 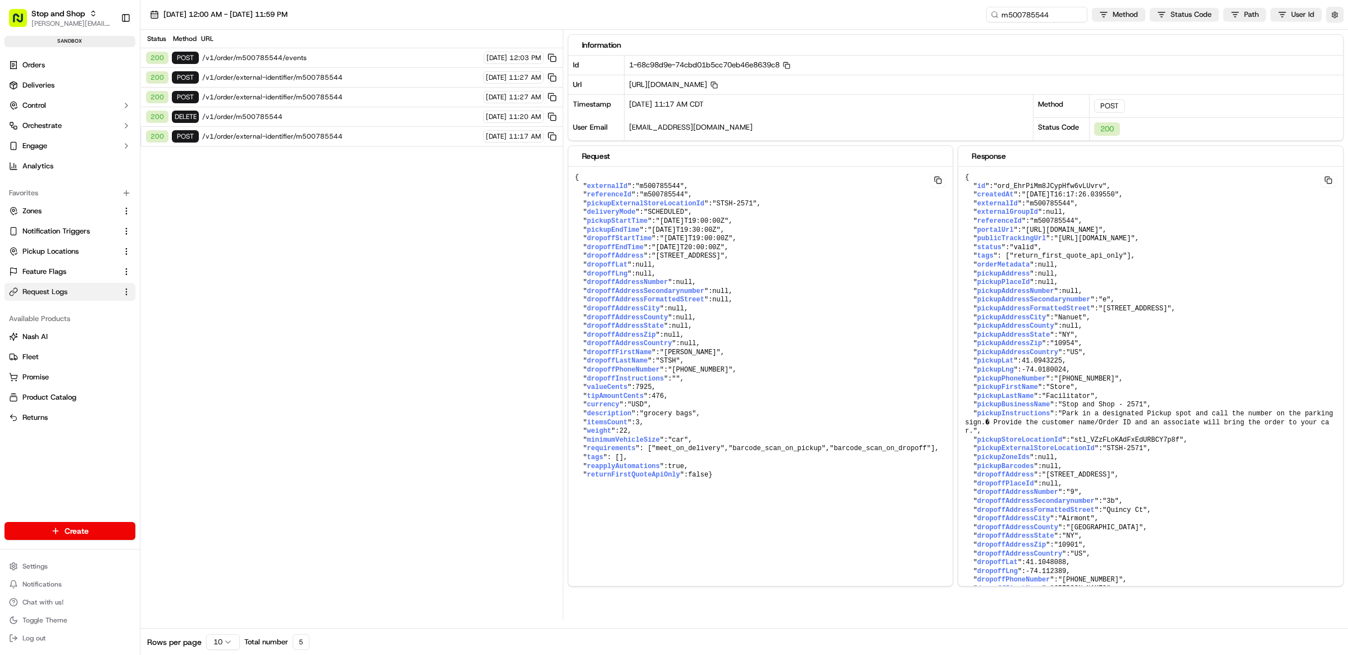 I want to click on span: valueCents, so click(x=607, y=387).